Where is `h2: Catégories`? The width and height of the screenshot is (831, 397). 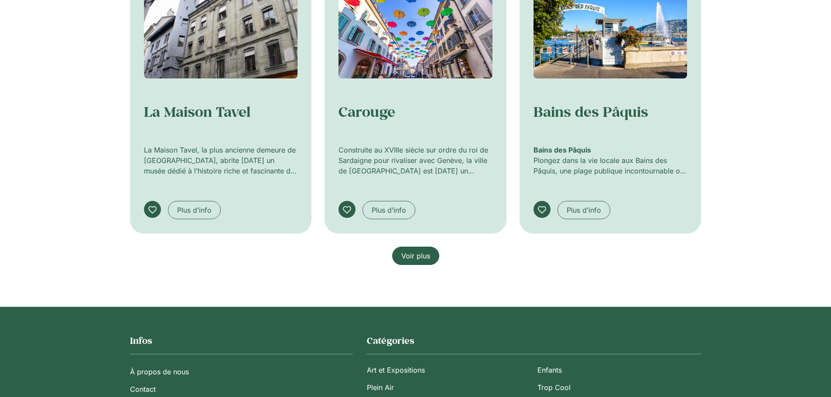
h2: Catégories is located at coordinates (534, 341).